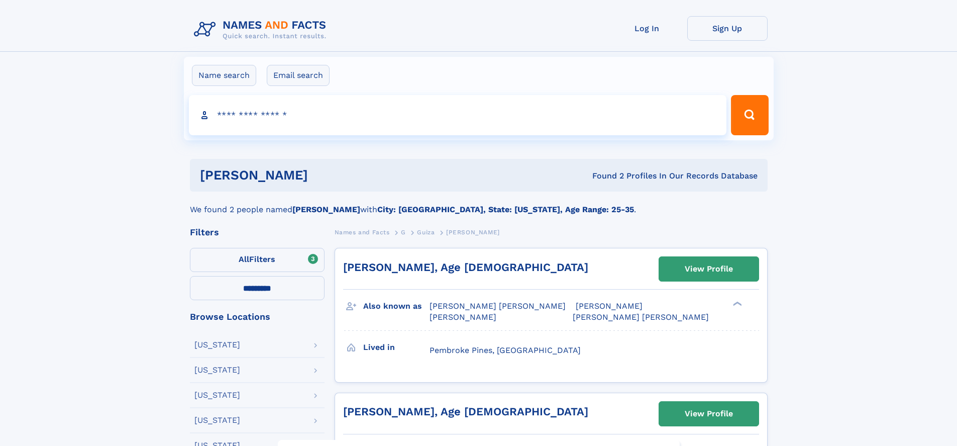 The width and height of the screenshot is (957, 446). I want to click on div: Browse Locations, so click(257, 317).